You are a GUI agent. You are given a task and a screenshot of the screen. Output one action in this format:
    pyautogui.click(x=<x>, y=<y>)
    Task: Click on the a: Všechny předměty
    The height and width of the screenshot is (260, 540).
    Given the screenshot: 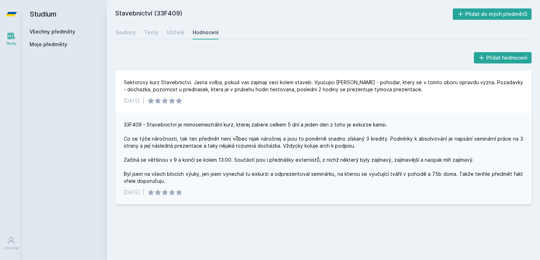 What is the action you would take?
    pyautogui.click(x=52, y=31)
    